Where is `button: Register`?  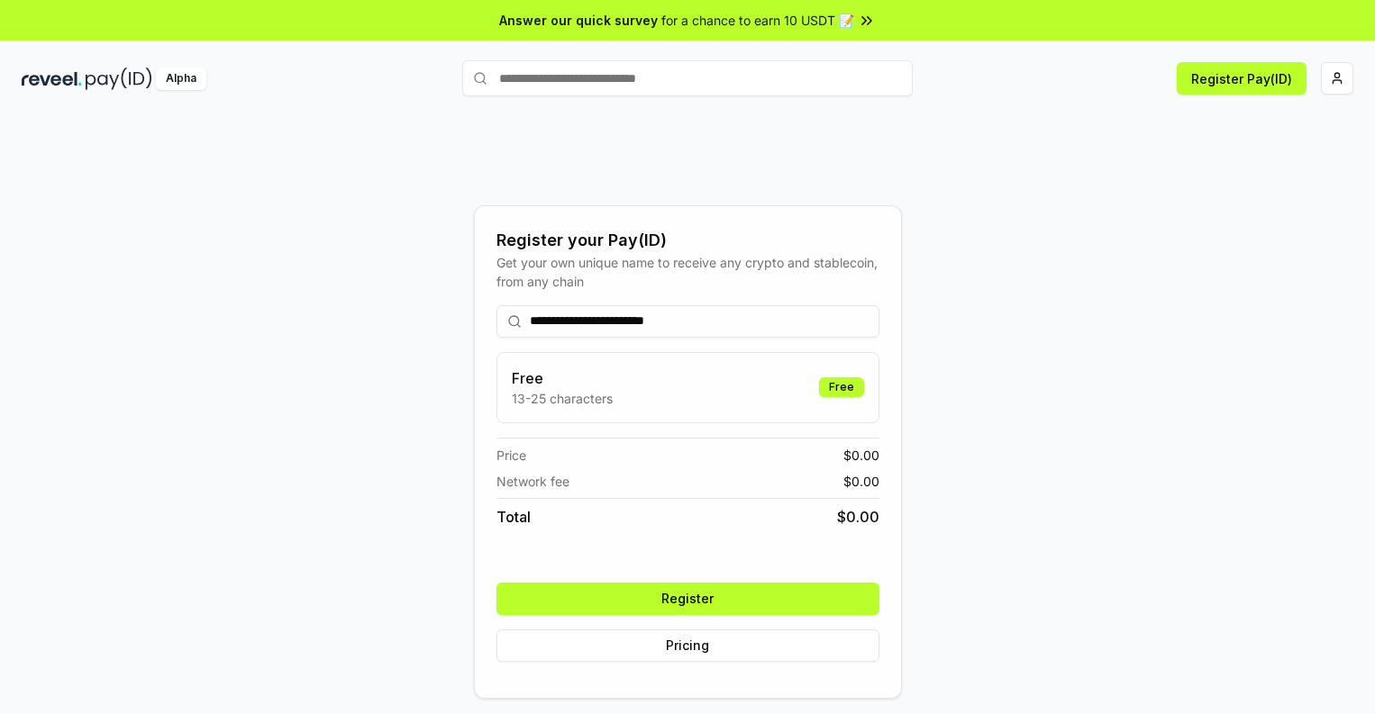 button: Register is located at coordinates (687, 599).